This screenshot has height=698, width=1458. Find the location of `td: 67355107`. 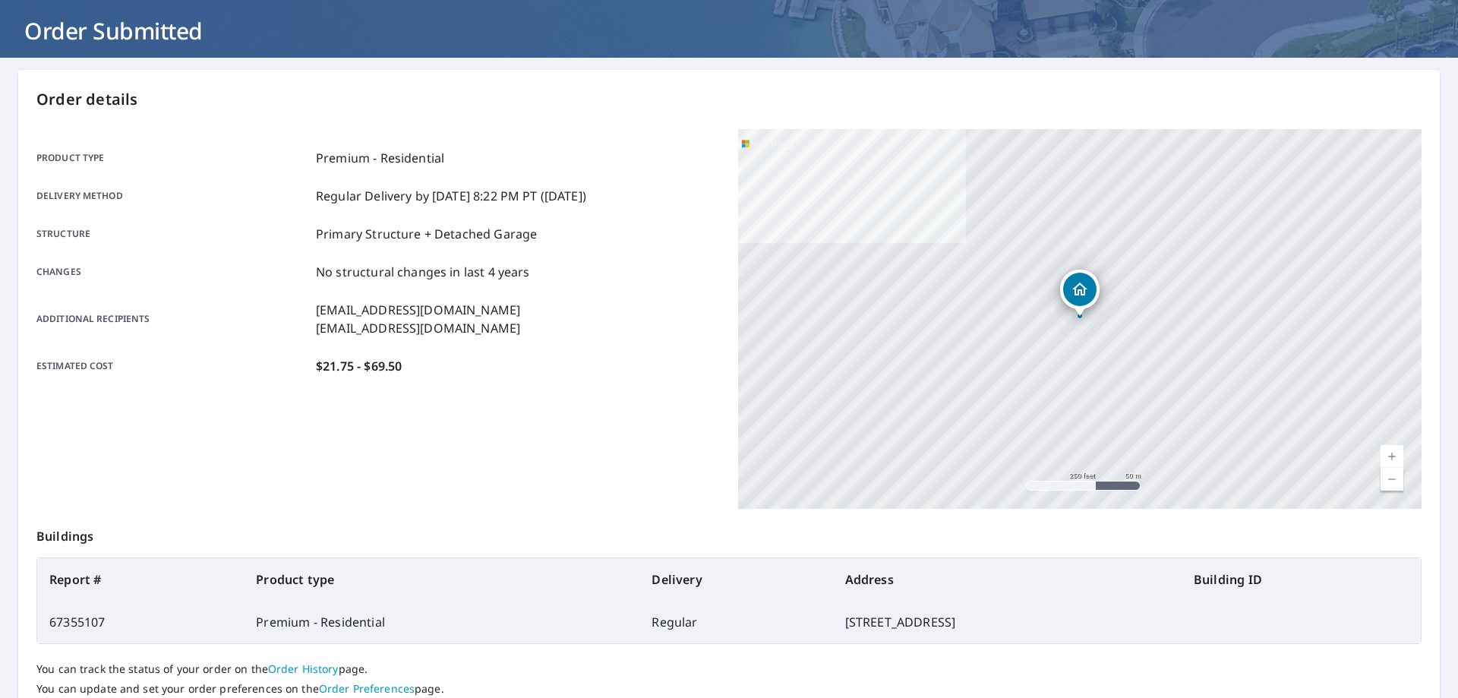

td: 67355107 is located at coordinates (141, 622).